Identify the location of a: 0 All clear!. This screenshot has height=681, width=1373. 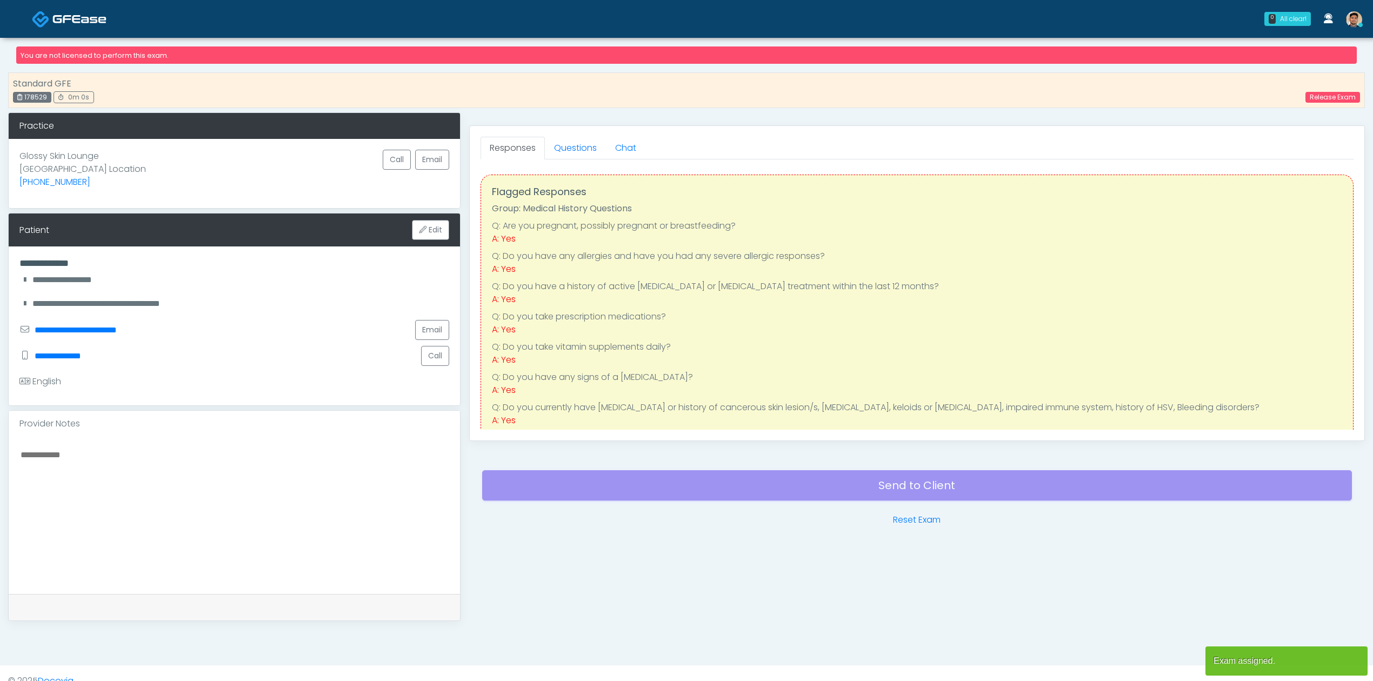
(1288, 19).